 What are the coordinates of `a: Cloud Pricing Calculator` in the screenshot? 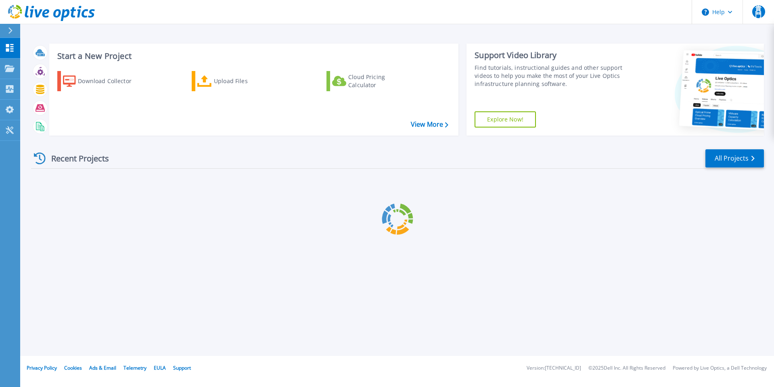 It's located at (371, 81).